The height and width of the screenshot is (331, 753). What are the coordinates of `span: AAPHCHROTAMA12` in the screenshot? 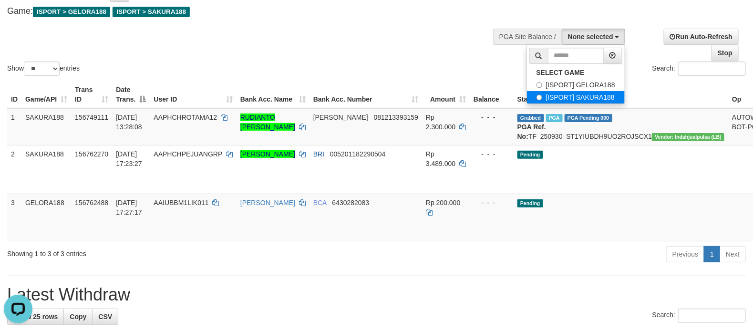 It's located at (185, 117).